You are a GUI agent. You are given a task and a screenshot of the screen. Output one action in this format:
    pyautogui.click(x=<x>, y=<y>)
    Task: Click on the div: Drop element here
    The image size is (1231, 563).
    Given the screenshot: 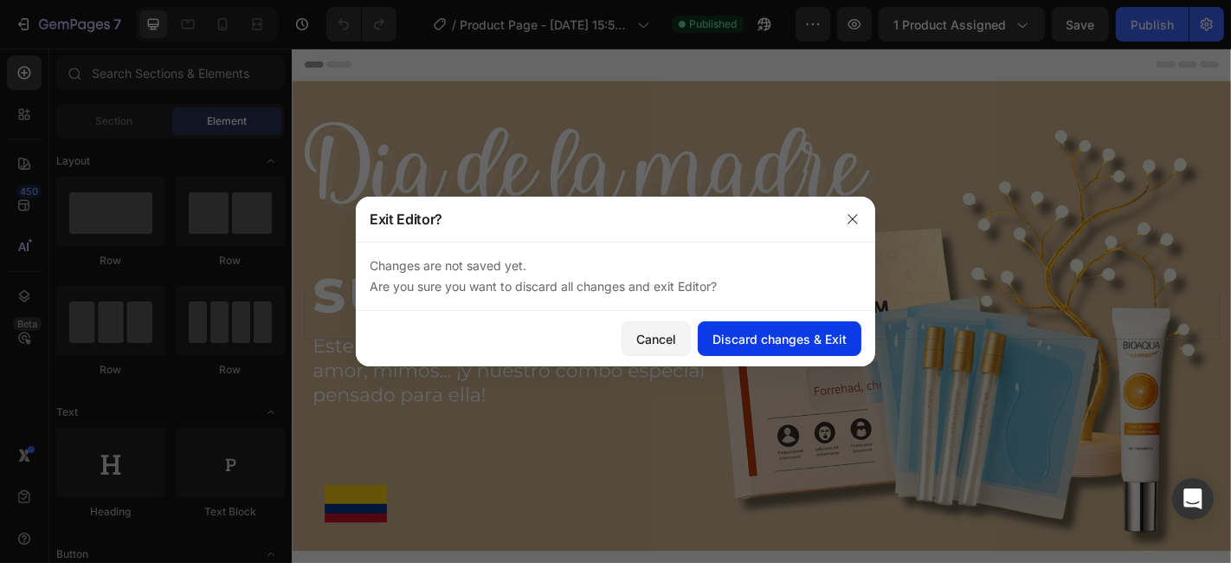 What is the action you would take?
    pyautogui.click(x=530, y=295)
    